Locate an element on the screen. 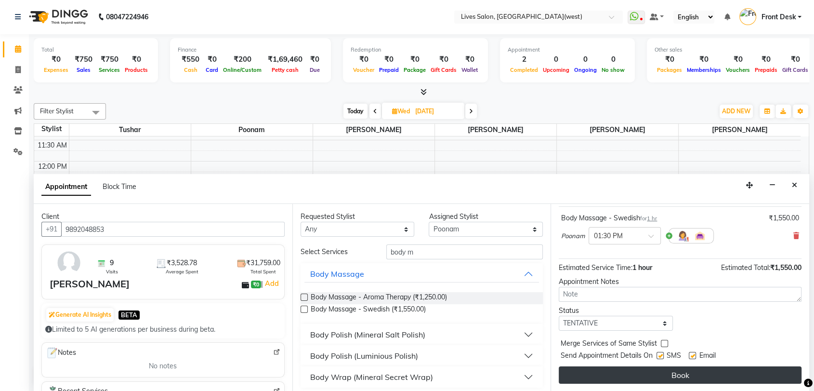 The width and height of the screenshot is (814, 391). span: Petty cash is located at coordinates (285, 70).